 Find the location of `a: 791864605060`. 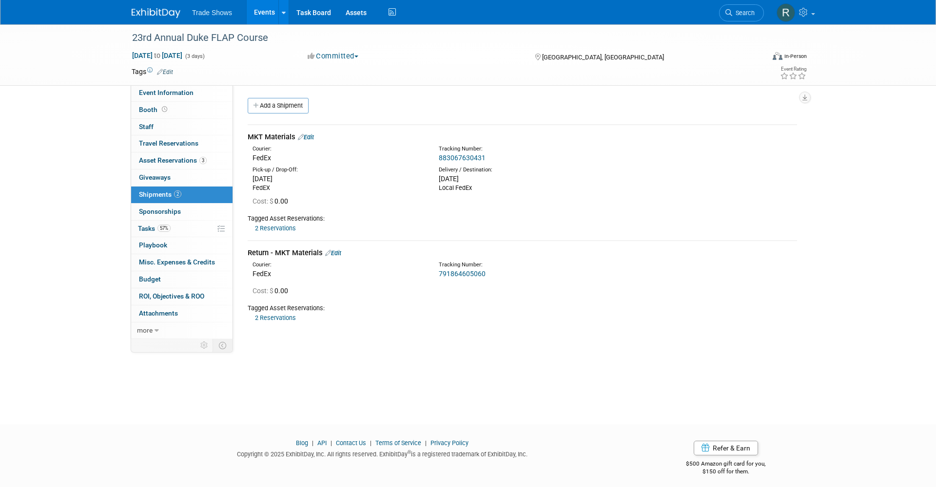

a: 791864605060 is located at coordinates (462, 274).